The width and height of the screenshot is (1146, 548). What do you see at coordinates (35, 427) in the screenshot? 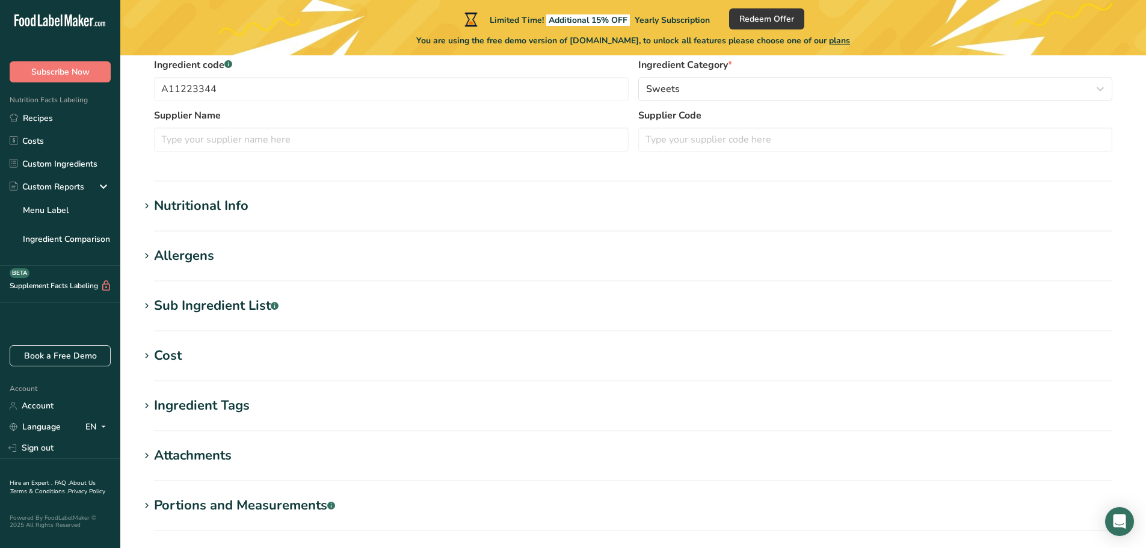
I see `a: Language` at bounding box center [35, 427].